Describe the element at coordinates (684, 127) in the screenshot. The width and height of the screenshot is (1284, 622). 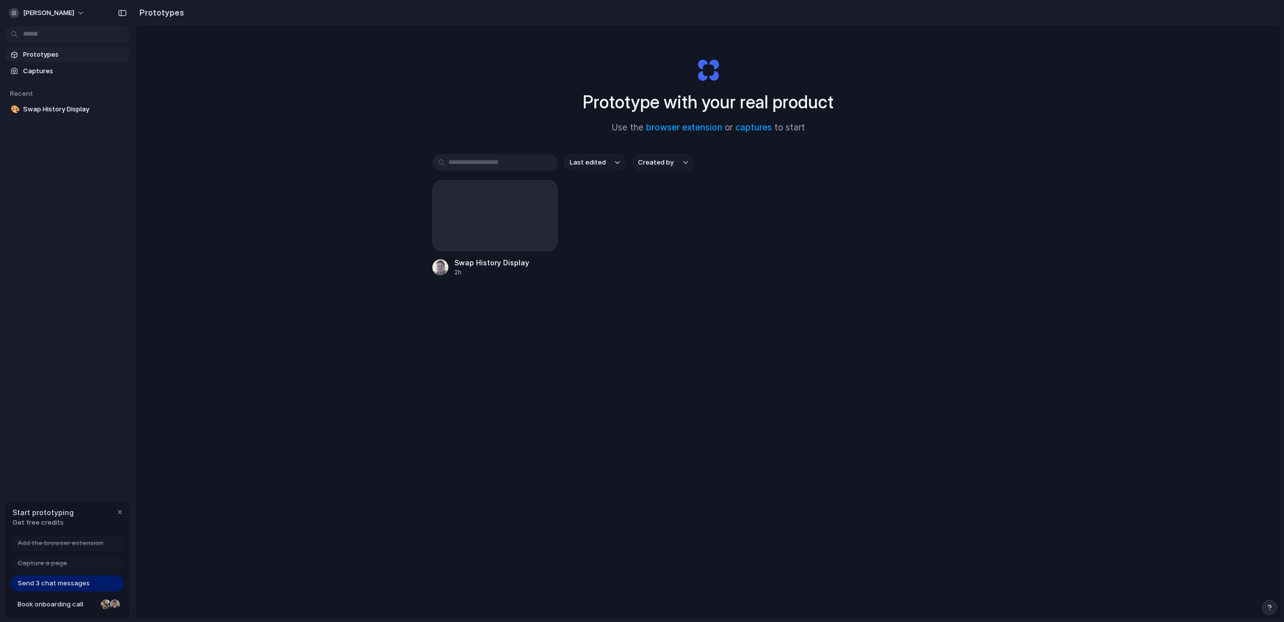
I see `a: browser extension` at that location.